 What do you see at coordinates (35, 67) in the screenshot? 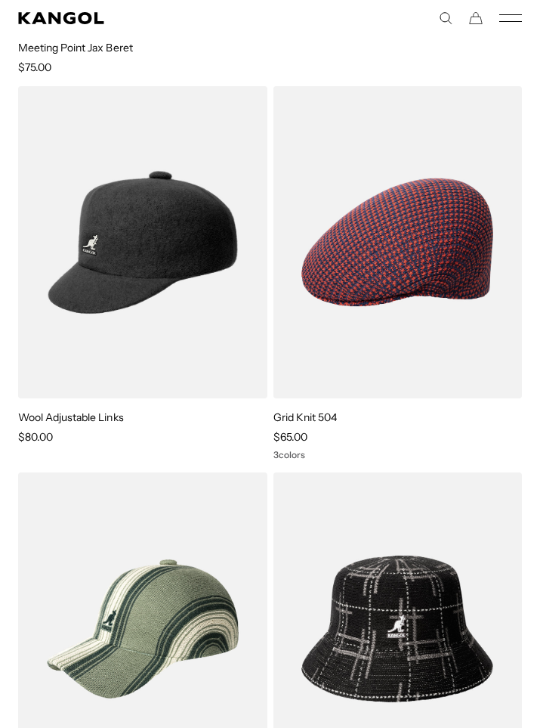
I see `span: $75.00` at bounding box center [35, 67].